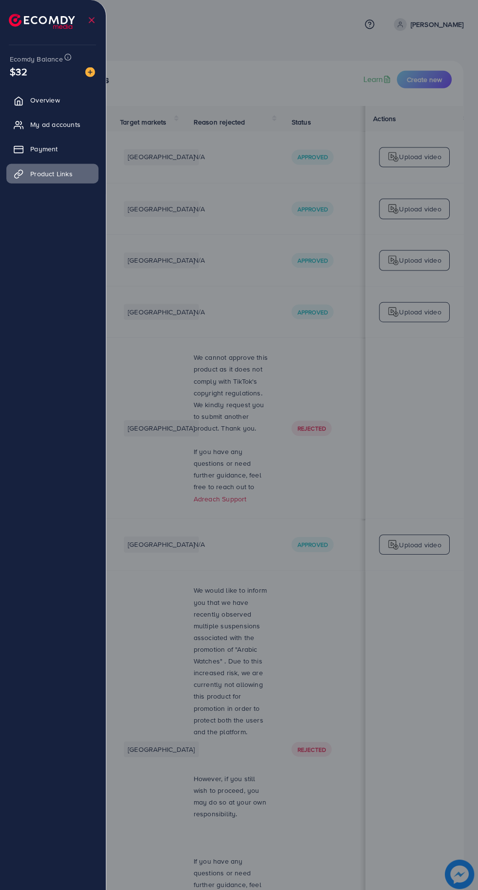 Image resolution: width=478 pixels, height=890 pixels. What do you see at coordinates (42, 21) in the screenshot?
I see `a: logo` at bounding box center [42, 21].